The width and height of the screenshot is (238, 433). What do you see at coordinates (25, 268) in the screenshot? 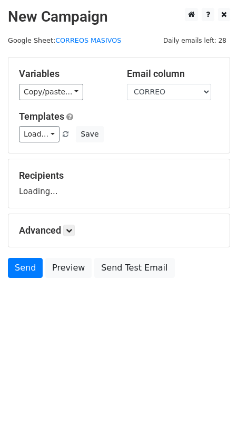
I see `a: Send` at bounding box center [25, 268].